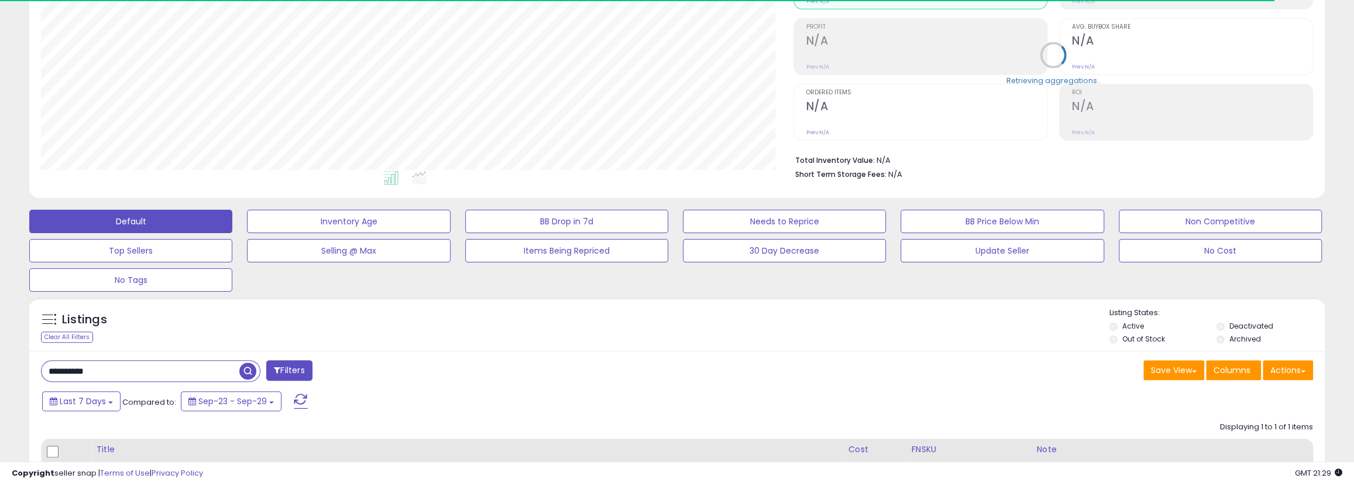  I want to click on div: Title, so click(467, 449).